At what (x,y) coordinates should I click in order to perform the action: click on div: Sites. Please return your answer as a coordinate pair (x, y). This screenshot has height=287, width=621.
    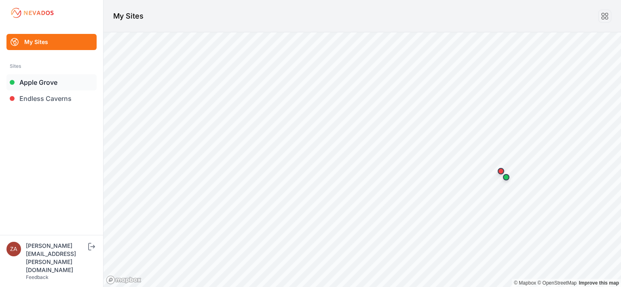
    Looking at the image, I should click on (51, 66).